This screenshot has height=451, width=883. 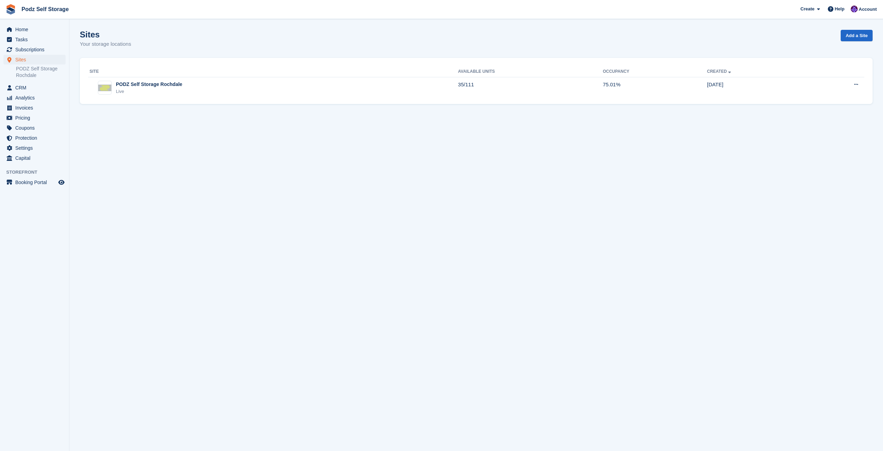 What do you see at coordinates (868, 9) in the screenshot?
I see `span: Account` at bounding box center [868, 9].